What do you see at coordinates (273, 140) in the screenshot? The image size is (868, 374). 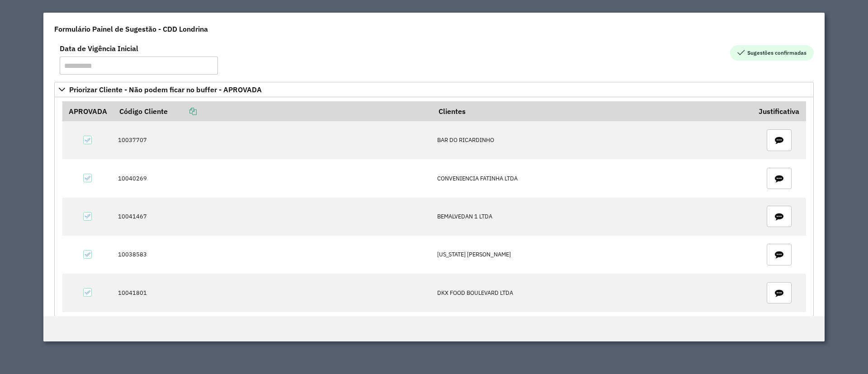 I see `td: 10037707` at bounding box center [273, 140].